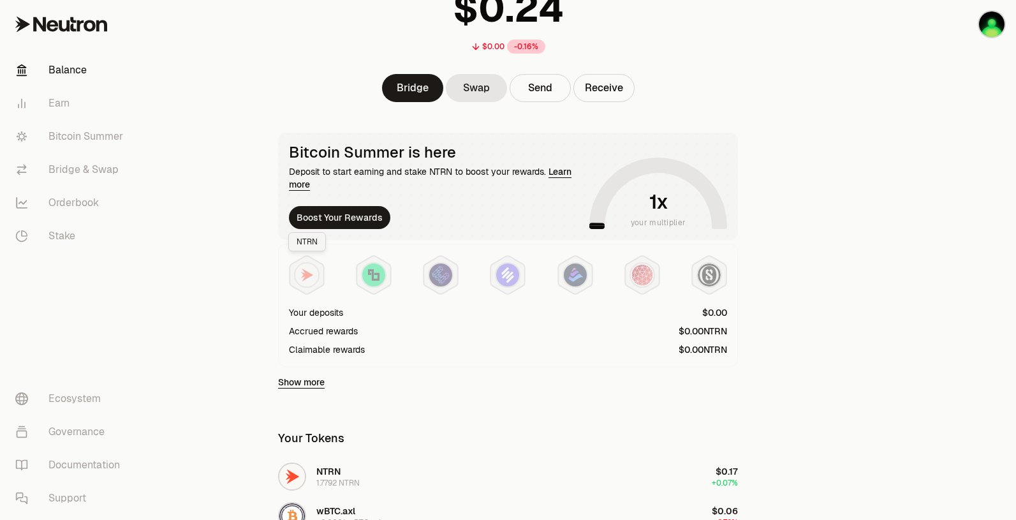  Describe the element at coordinates (311, 438) in the screenshot. I see `div: Your Tokens` at that location.